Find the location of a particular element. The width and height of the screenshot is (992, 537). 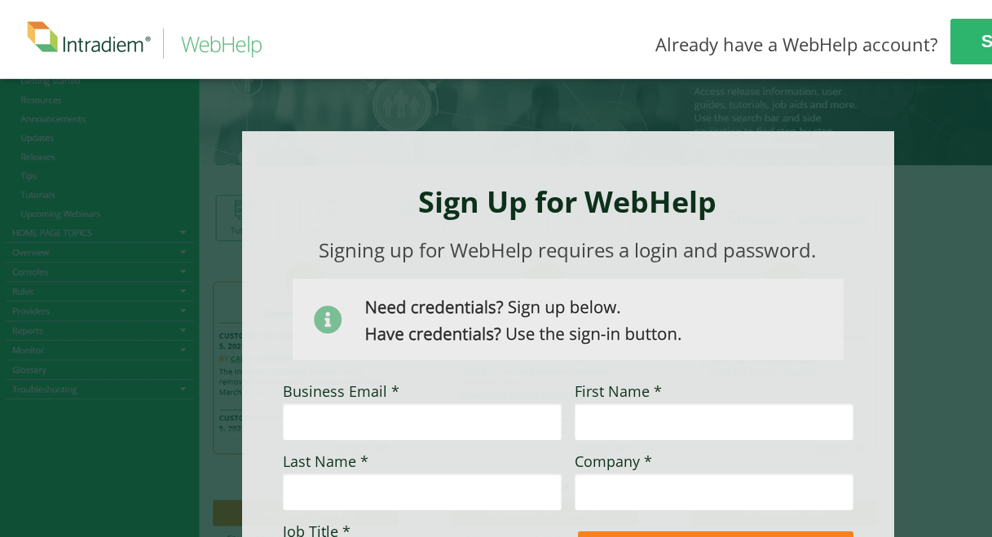

strong: Sign Up for WebHelp is located at coordinates (567, 201).